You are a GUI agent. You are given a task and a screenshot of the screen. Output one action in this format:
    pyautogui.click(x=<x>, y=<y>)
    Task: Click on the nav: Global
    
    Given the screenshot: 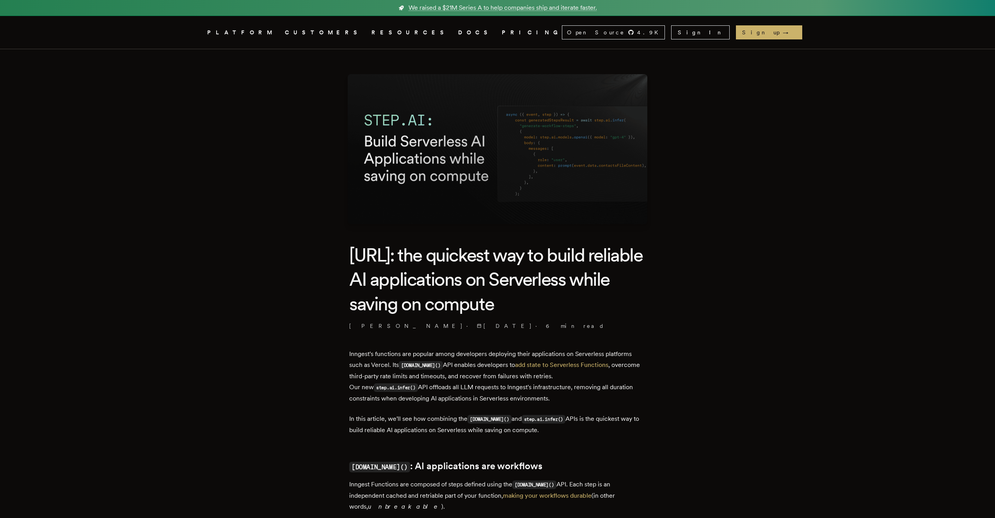 What is the action you would take?
    pyautogui.click(x=497, y=32)
    